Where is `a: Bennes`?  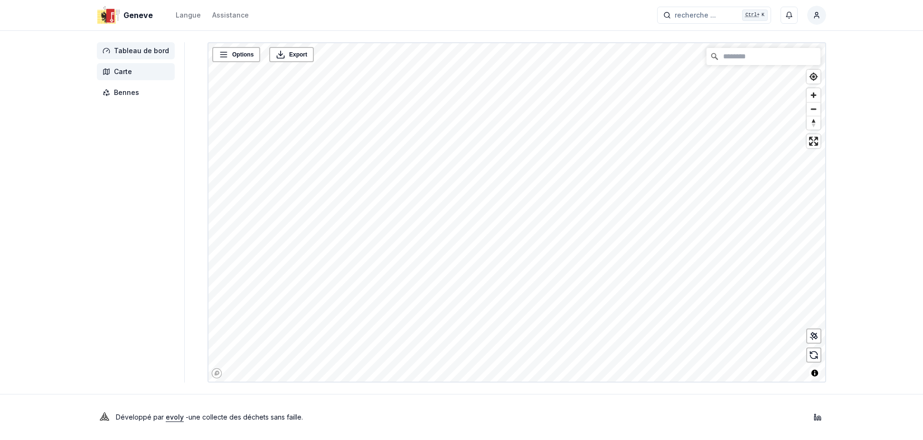 a: Bennes is located at coordinates (138, 93).